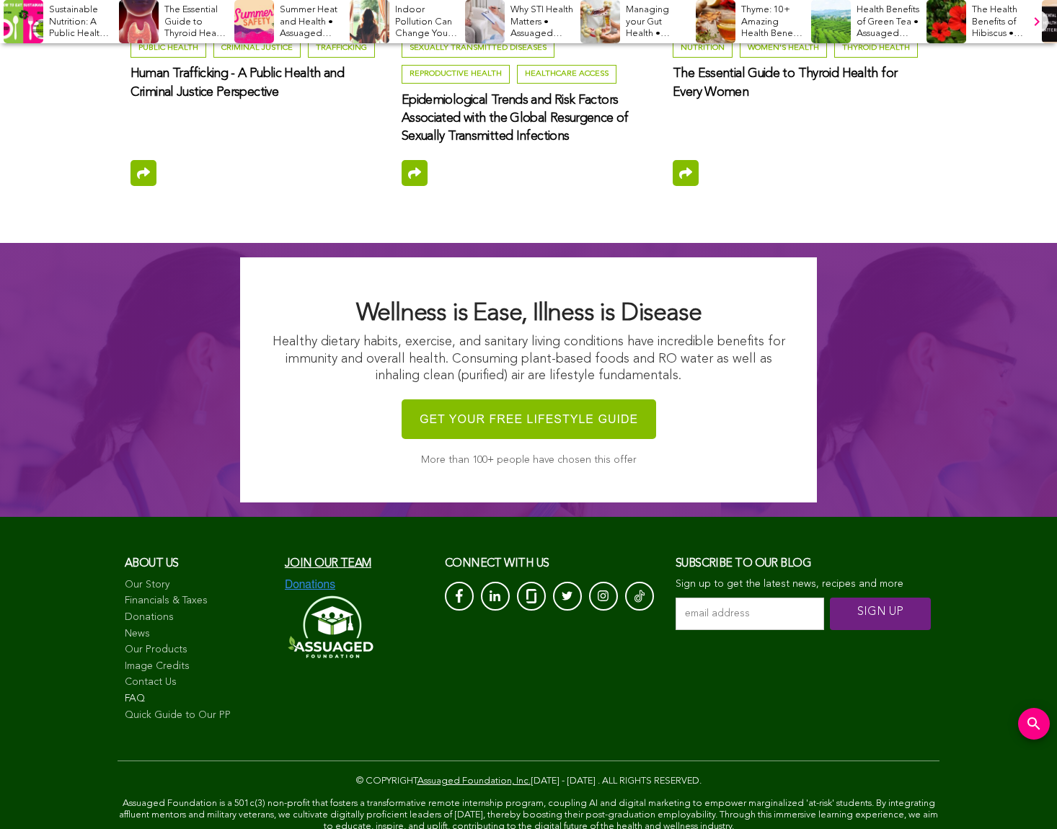 This screenshot has height=829, width=1057. I want to click on a: Public Health, so click(168, 48).